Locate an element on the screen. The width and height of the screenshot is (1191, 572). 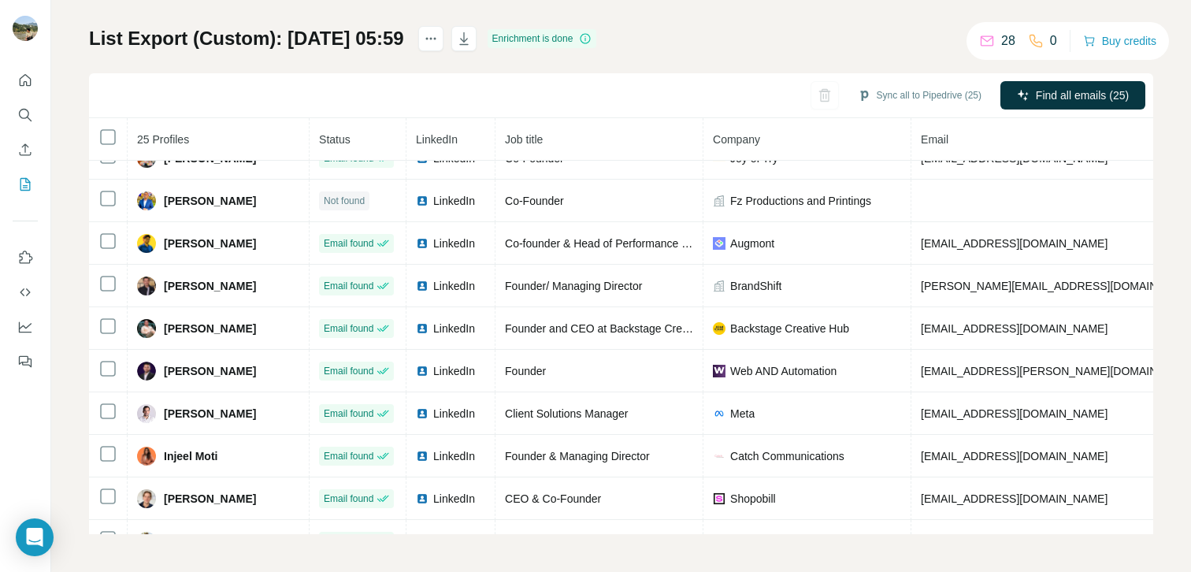
button: Find all emails (25) is located at coordinates (1072, 95).